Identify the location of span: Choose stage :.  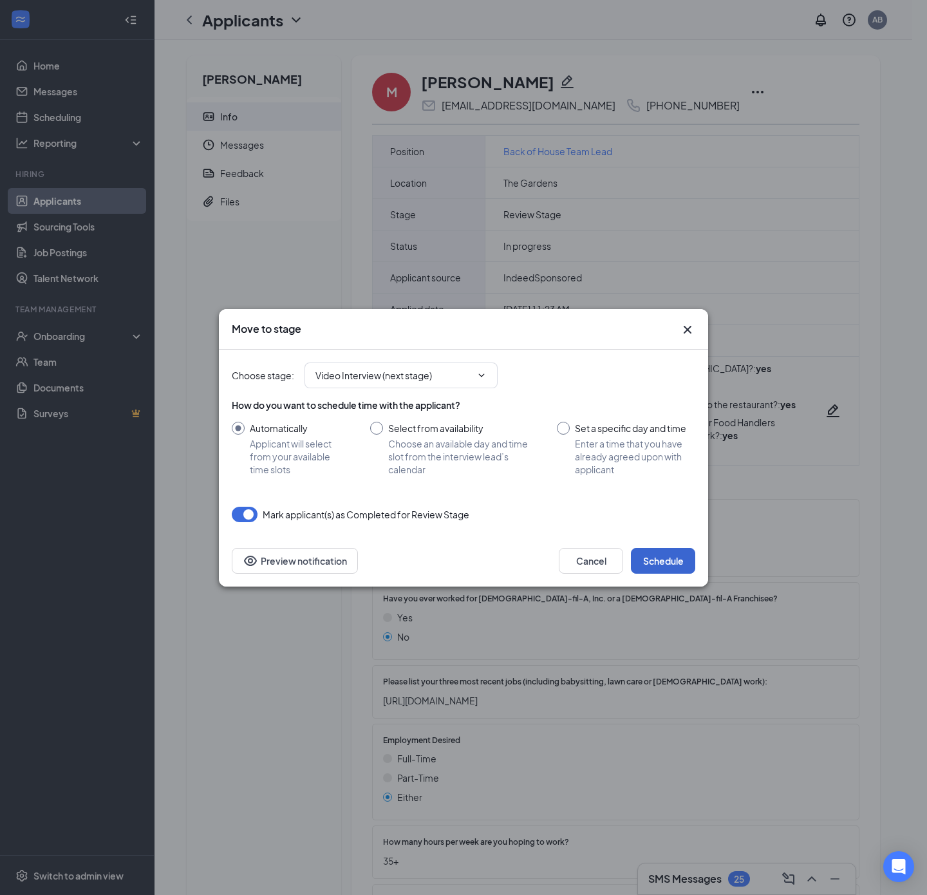
(263, 375).